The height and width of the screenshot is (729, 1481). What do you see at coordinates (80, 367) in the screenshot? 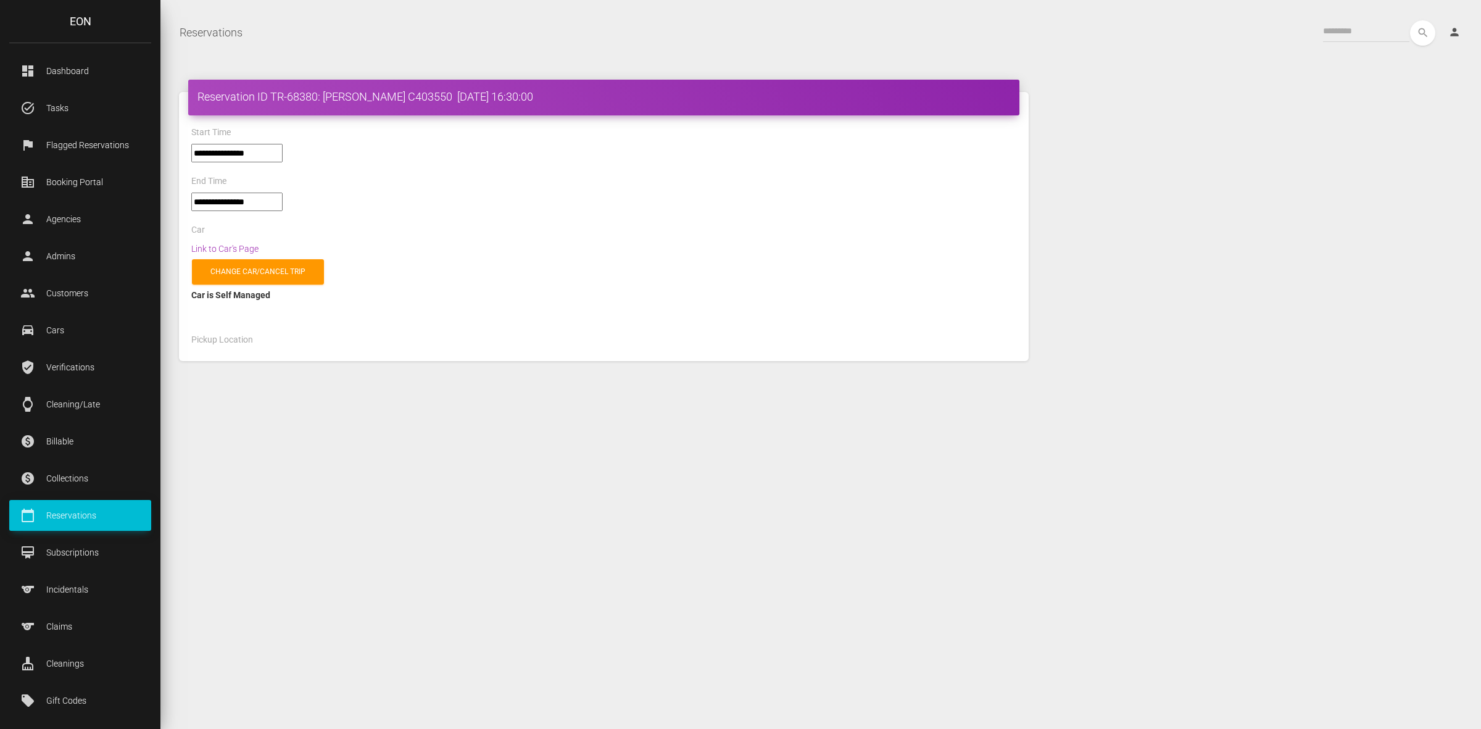
I see `p: Verifications` at bounding box center [80, 367].